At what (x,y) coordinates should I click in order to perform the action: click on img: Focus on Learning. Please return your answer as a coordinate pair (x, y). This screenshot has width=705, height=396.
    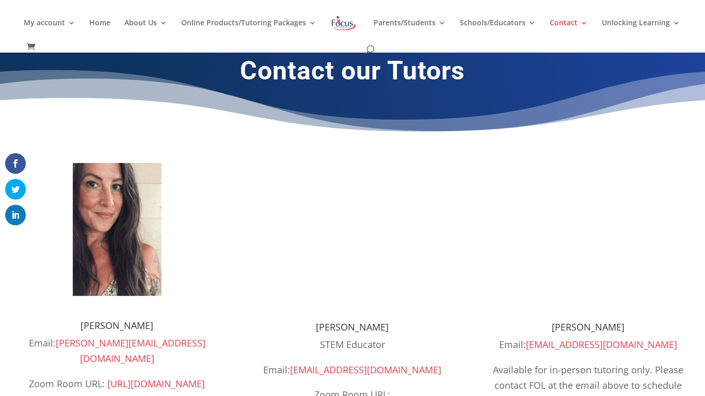
    Looking at the image, I should click on (344, 23).